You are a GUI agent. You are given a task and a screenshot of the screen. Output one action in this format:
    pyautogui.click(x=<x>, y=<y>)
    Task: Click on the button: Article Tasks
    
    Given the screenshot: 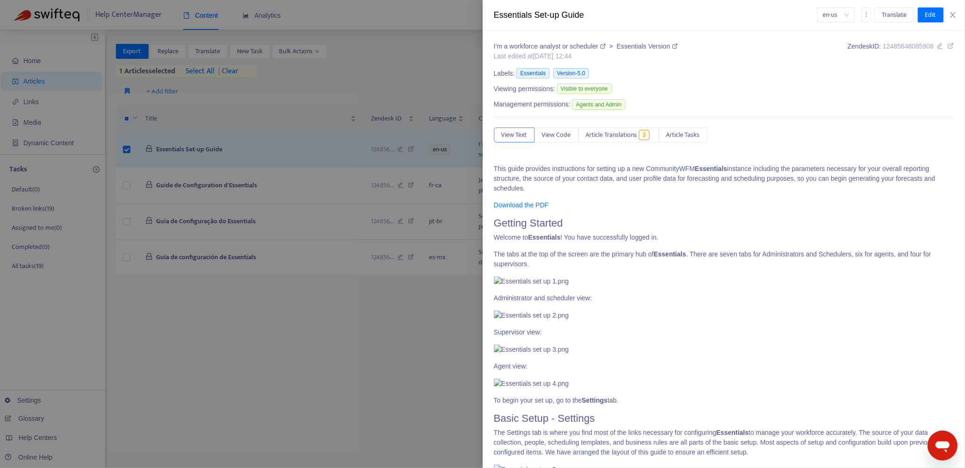 What is the action you would take?
    pyautogui.click(x=683, y=135)
    